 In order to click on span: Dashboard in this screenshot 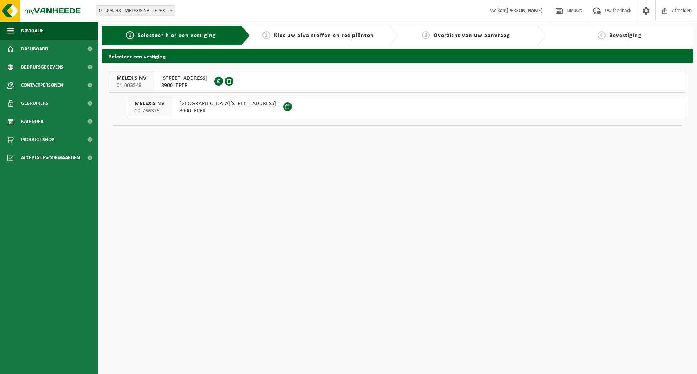, I will do `click(34, 49)`.